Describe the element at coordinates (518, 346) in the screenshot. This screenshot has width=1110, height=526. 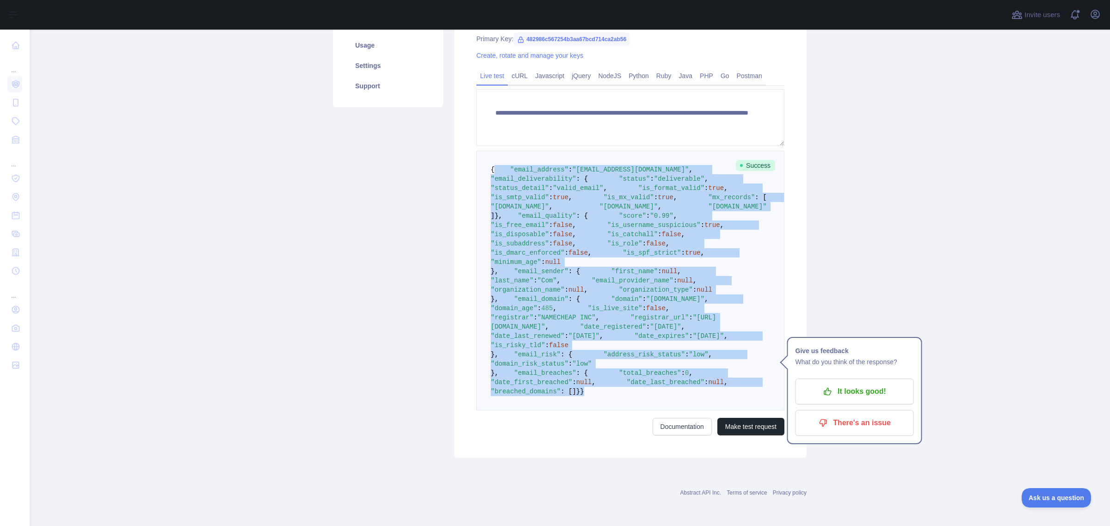
I see `span: "is_risky_tld"` at that location.